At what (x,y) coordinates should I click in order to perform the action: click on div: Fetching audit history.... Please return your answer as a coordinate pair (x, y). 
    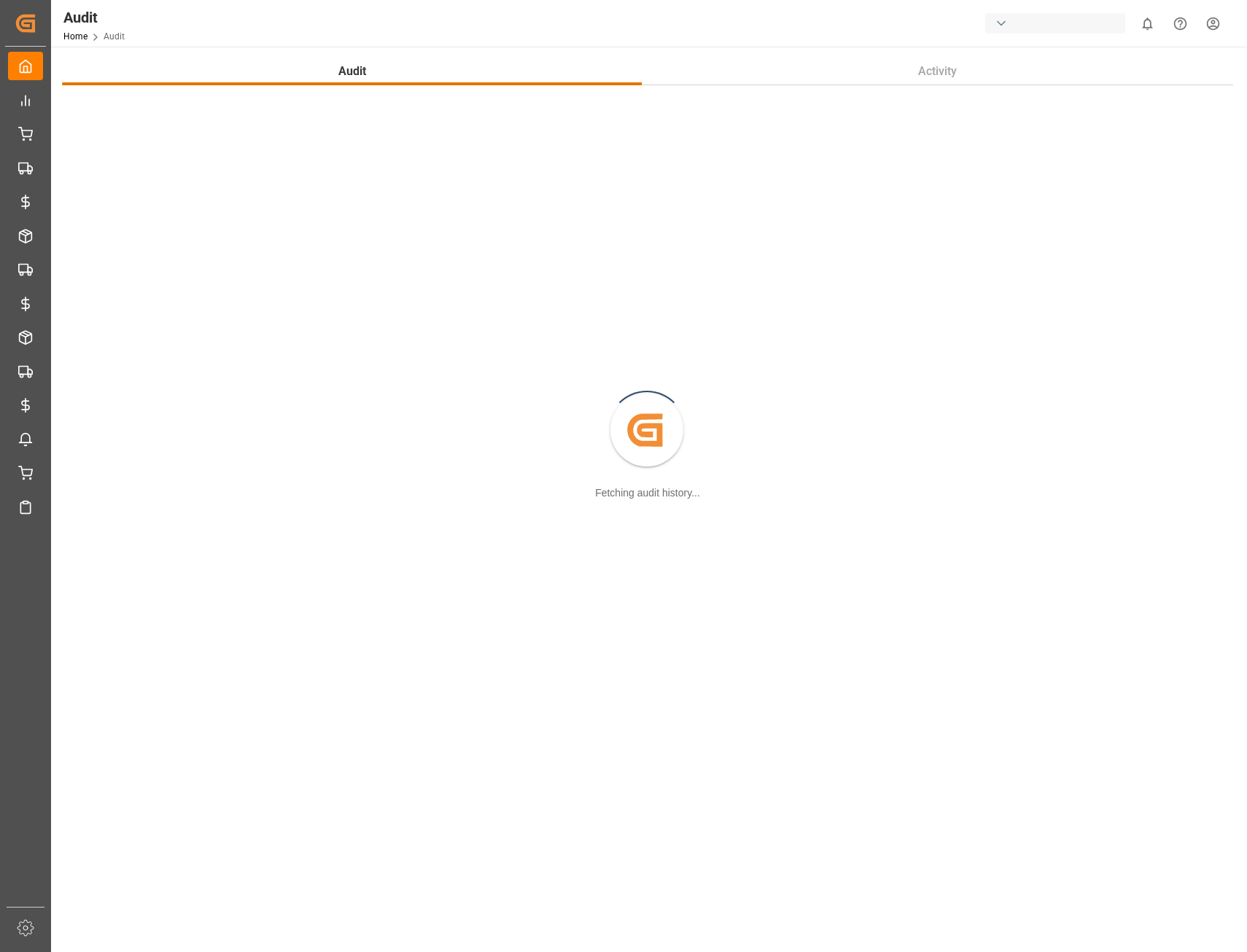
    Looking at the image, I should click on (648, 493).